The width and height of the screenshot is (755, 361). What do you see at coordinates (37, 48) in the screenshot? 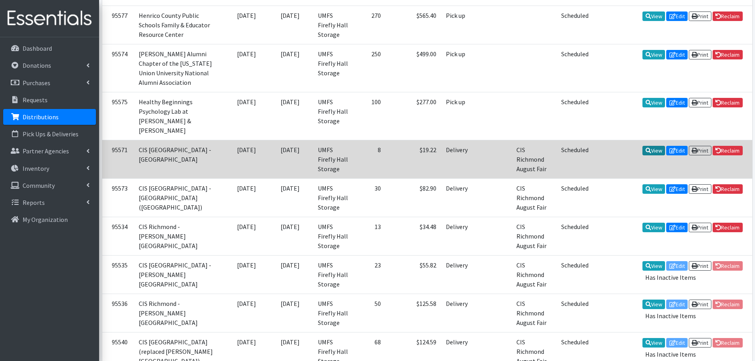
I see `p: Dashboard` at bounding box center [37, 48].